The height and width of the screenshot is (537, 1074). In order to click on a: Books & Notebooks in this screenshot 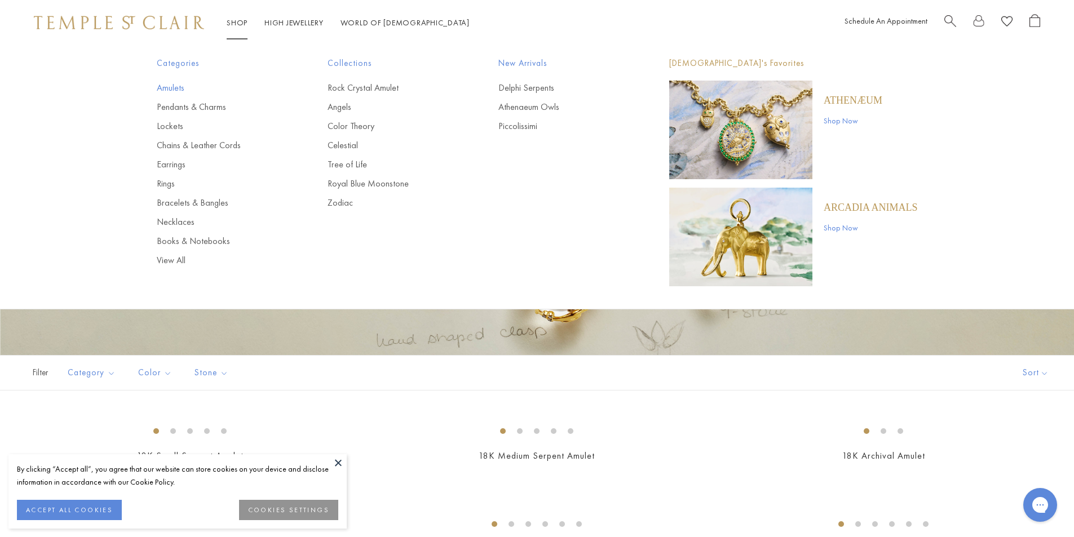, I will do `click(219, 241)`.